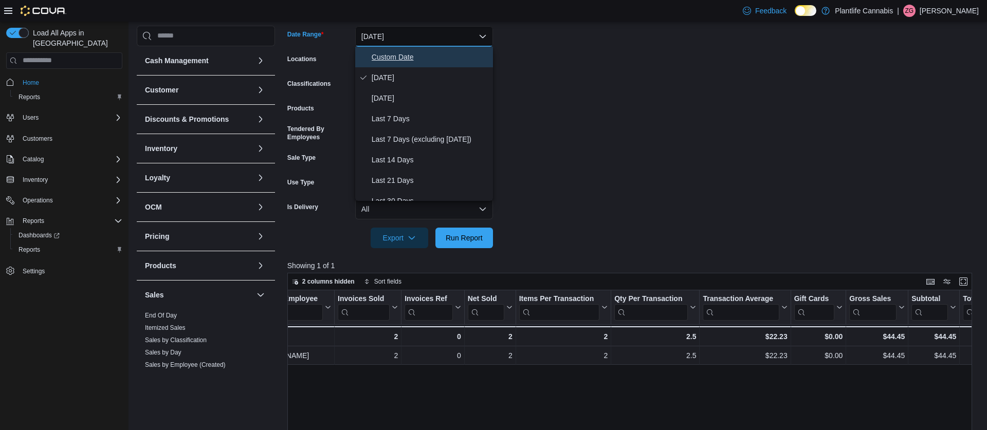 This screenshot has width=987, height=430. What do you see at coordinates (309, 84) in the screenshot?
I see `label: Classifications` at bounding box center [309, 84].